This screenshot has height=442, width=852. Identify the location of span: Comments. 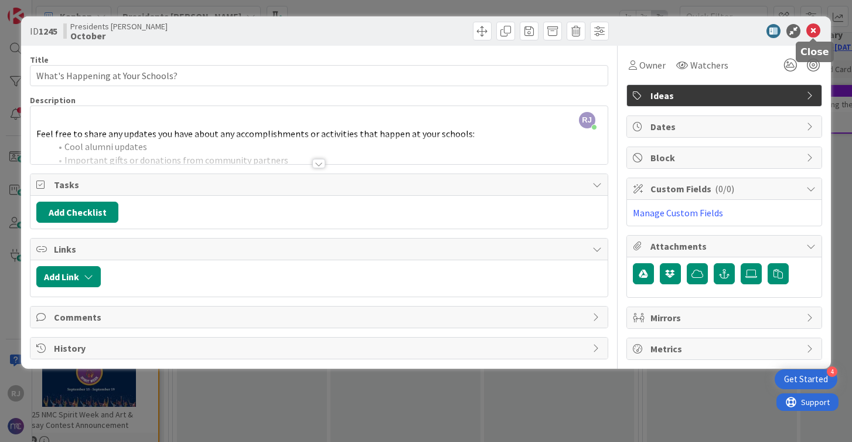
(320, 317).